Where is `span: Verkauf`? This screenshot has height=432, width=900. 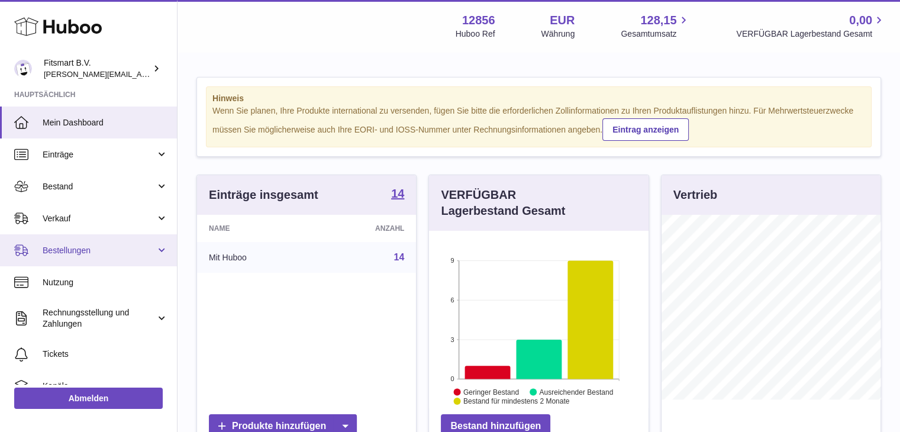 span: Verkauf is located at coordinates (99, 218).